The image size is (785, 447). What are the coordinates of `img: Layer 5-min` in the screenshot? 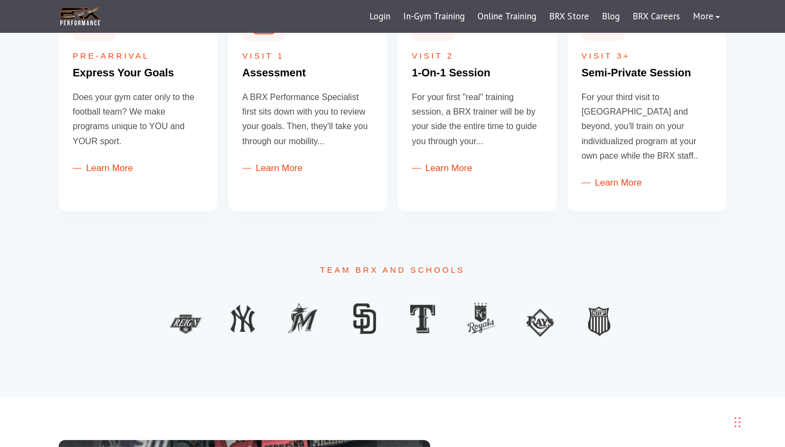 It's located at (421, 320).